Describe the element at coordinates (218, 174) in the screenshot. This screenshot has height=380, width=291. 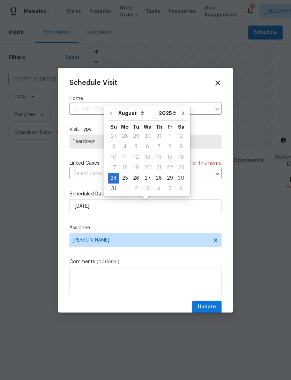
I see `button: Open` at that location.